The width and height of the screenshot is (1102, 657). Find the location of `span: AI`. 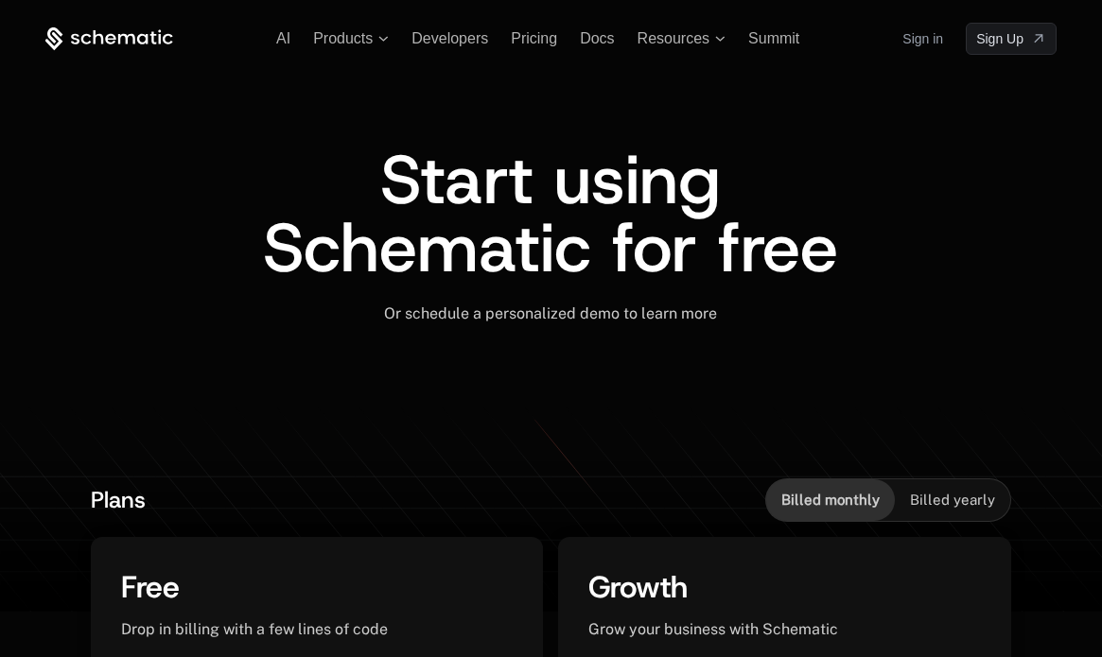

span: AI is located at coordinates (283, 38).